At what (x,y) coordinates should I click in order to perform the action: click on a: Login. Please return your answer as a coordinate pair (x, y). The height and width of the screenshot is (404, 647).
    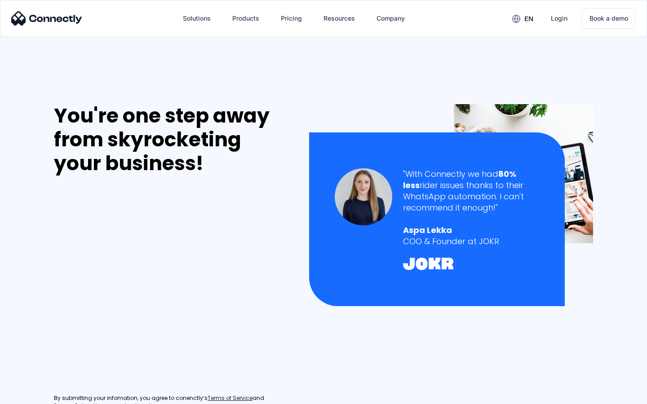
    Looking at the image, I should click on (559, 18).